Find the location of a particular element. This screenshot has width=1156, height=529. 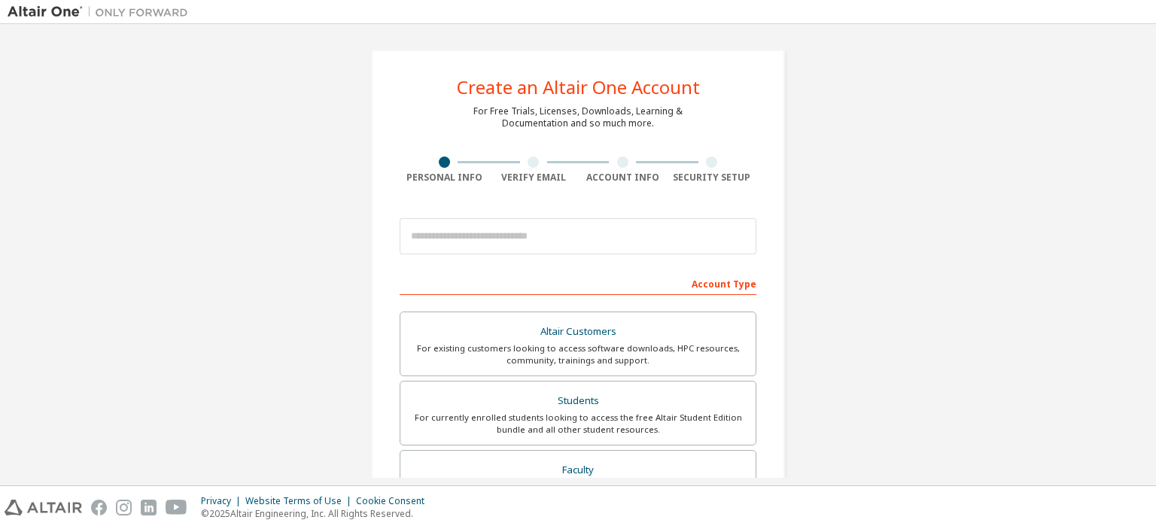

div: Account Type is located at coordinates (578, 283).